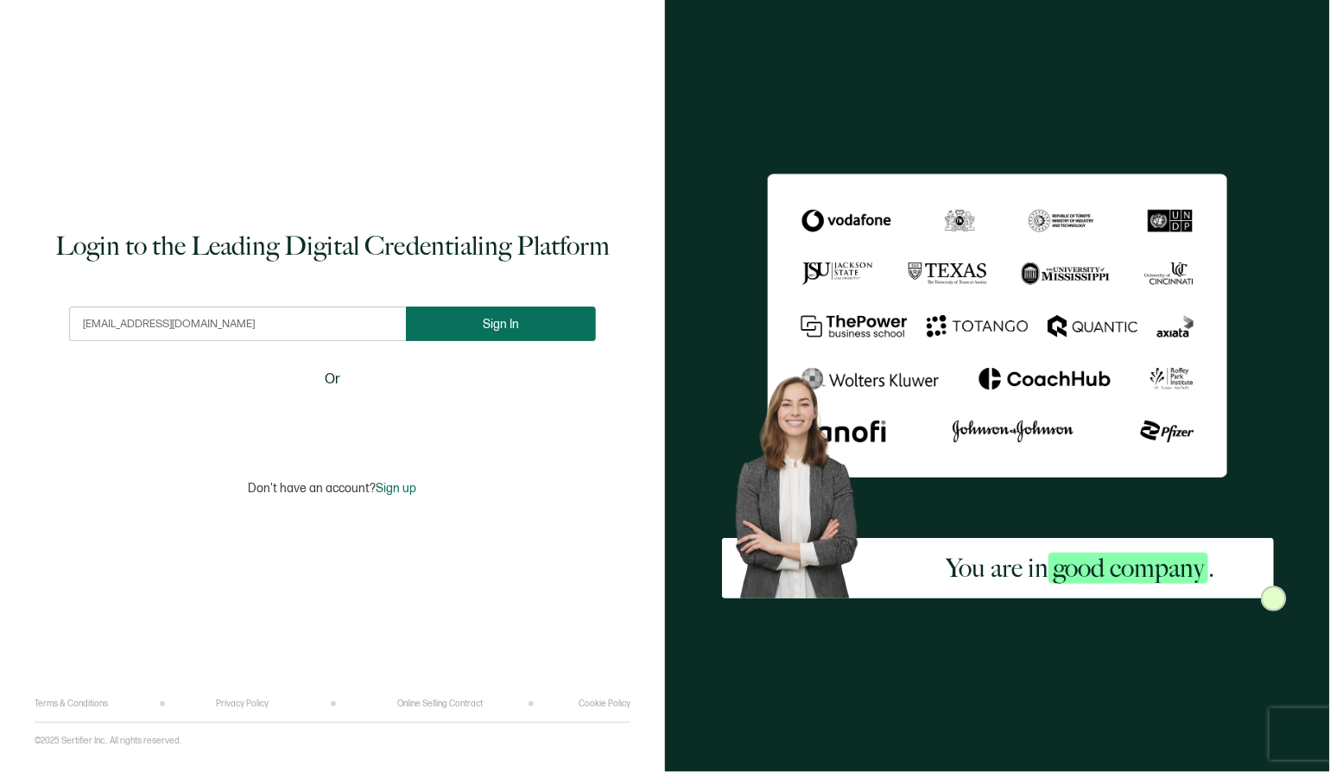  What do you see at coordinates (108, 741) in the screenshot?
I see `p: ©2025 Sertifier Inc.. All rights reserved.` at bounding box center [108, 741].